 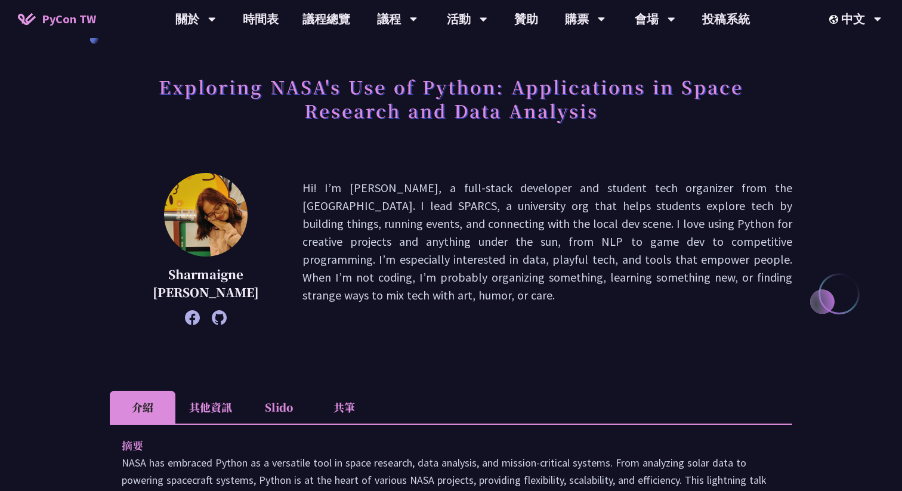 What do you see at coordinates (344, 407) in the screenshot?
I see `li: 共筆` at bounding box center [344, 407].